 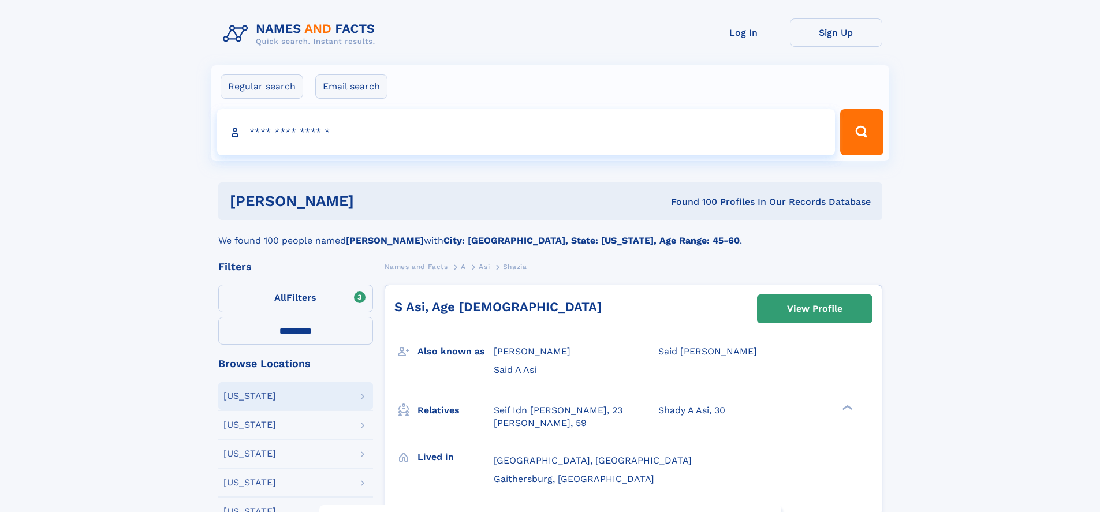 I want to click on a: Shady A Asi, 30, so click(x=692, y=411).